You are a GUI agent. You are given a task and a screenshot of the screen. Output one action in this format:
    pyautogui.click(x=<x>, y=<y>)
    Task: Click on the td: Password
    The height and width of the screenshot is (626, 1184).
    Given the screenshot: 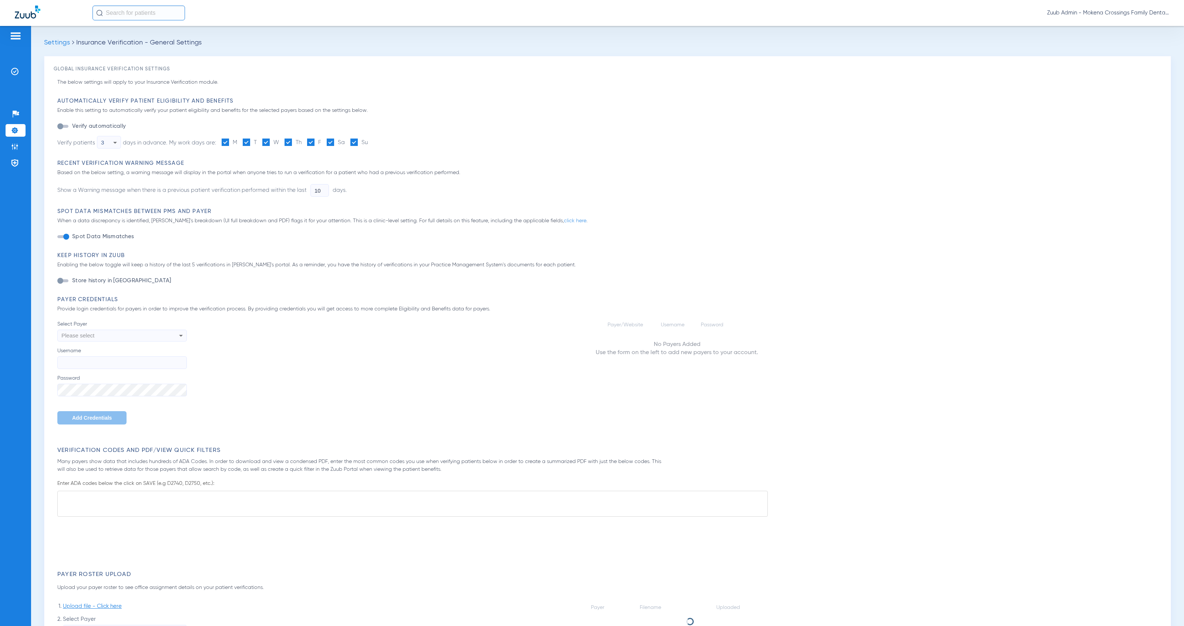 What is the action you would take?
    pyautogui.click(x=714, y=325)
    